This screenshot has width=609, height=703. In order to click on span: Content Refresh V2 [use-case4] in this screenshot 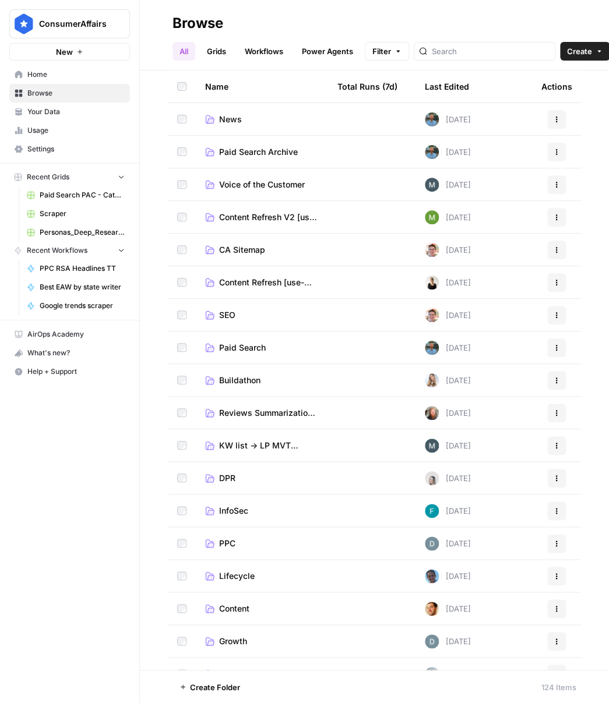, I will do `click(268, 217)`.